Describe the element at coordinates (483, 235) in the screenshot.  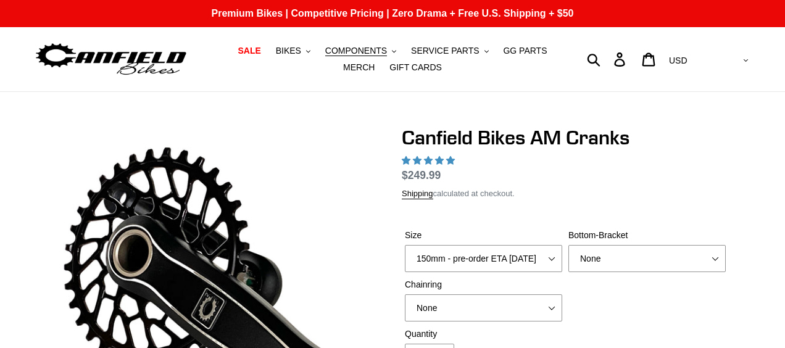
I see `label: Size` at that location.